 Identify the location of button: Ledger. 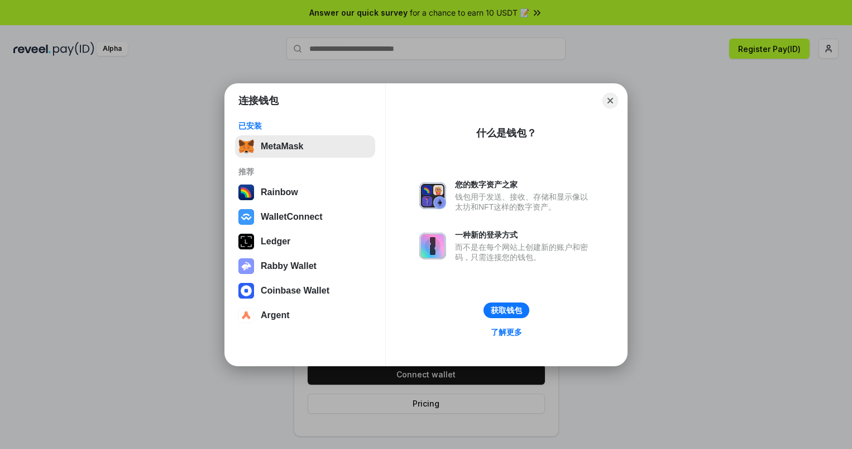
(305, 241).